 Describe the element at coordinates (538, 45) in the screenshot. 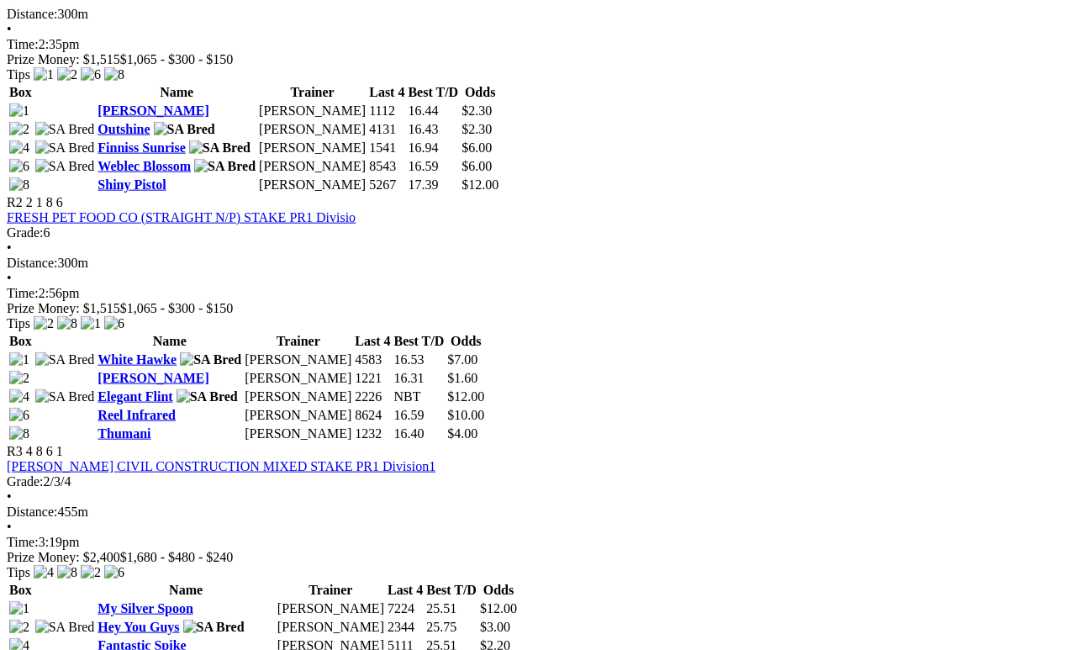

I see `div: 2:35pm` at that location.